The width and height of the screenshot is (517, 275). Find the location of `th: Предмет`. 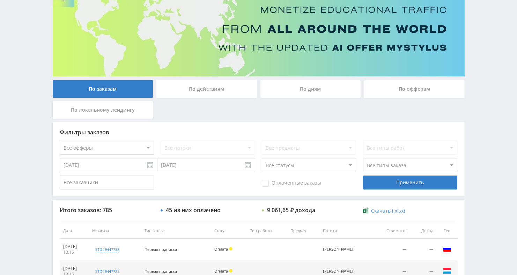

th: Предмет is located at coordinates (303, 231).